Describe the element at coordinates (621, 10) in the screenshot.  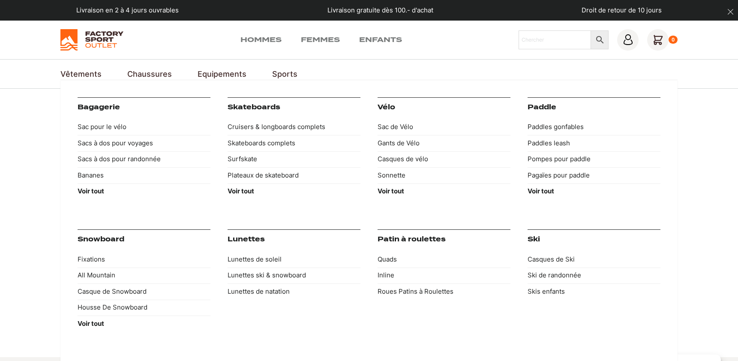
I see `p: Droit de retour de 10 jours` at that location.